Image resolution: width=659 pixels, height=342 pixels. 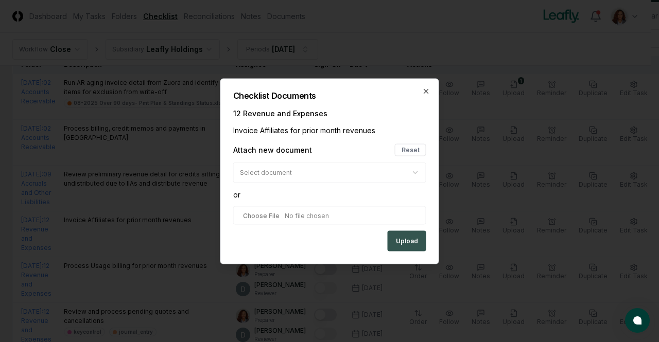 What do you see at coordinates (330, 95) in the screenshot?
I see `h2: Checklist Documents` at bounding box center [330, 95].